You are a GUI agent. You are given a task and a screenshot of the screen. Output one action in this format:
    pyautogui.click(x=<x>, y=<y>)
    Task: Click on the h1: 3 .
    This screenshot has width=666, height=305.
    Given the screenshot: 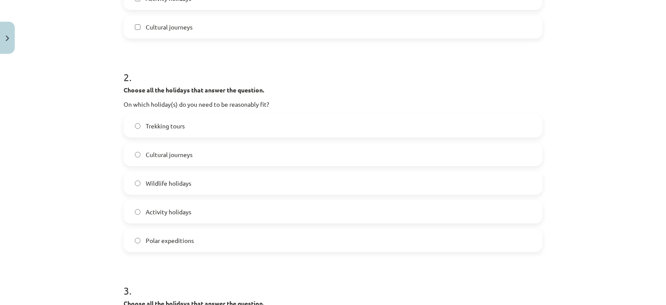 What is the action you would take?
    pyautogui.click(x=333, y=283)
    